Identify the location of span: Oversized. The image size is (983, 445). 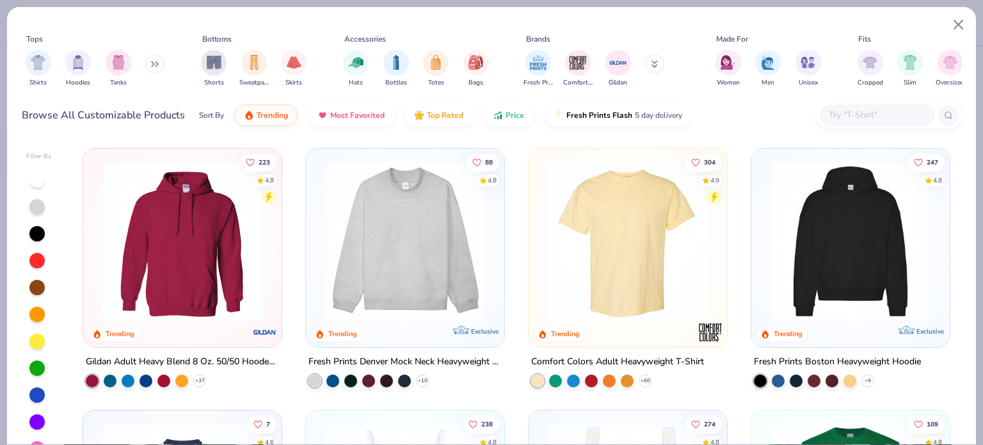
(950, 83).